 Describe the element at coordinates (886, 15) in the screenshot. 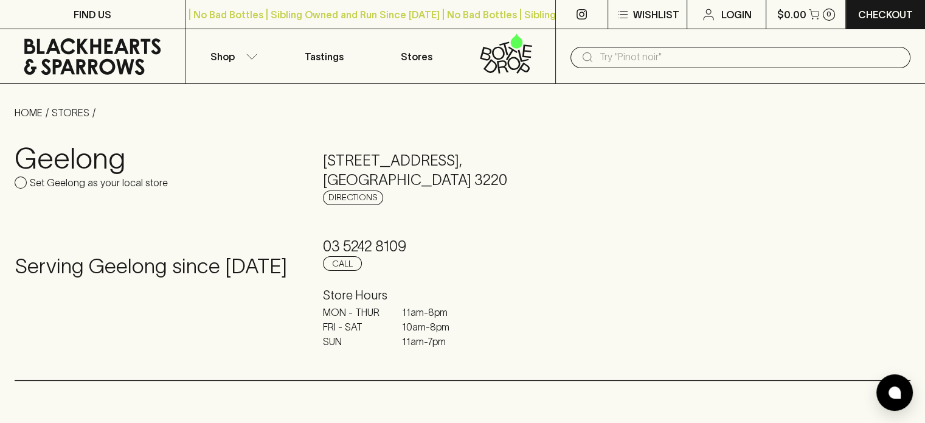

I see `p: Checkout` at that location.